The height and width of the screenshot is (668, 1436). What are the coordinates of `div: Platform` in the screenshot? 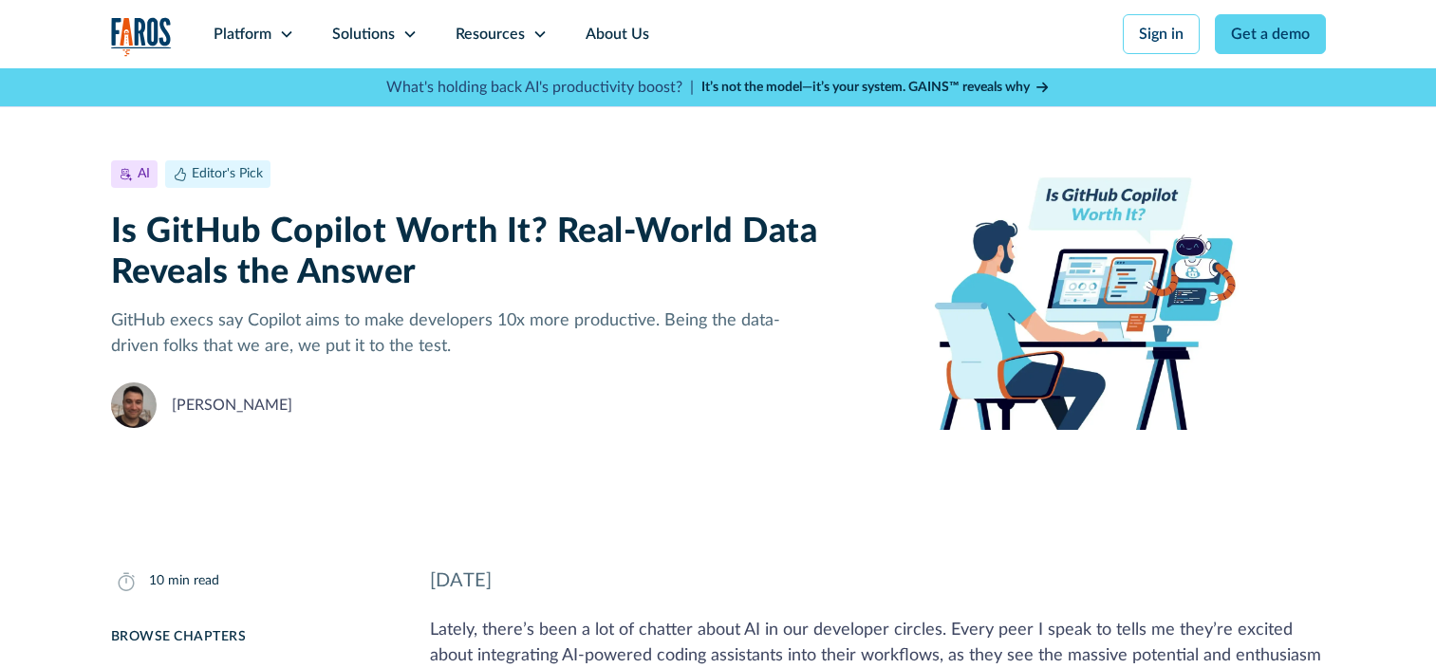 It's located at (242, 34).